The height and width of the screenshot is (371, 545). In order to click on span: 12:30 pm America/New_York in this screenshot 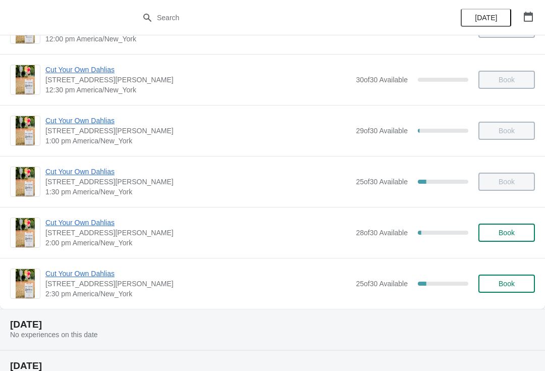, I will do `click(198, 90)`.